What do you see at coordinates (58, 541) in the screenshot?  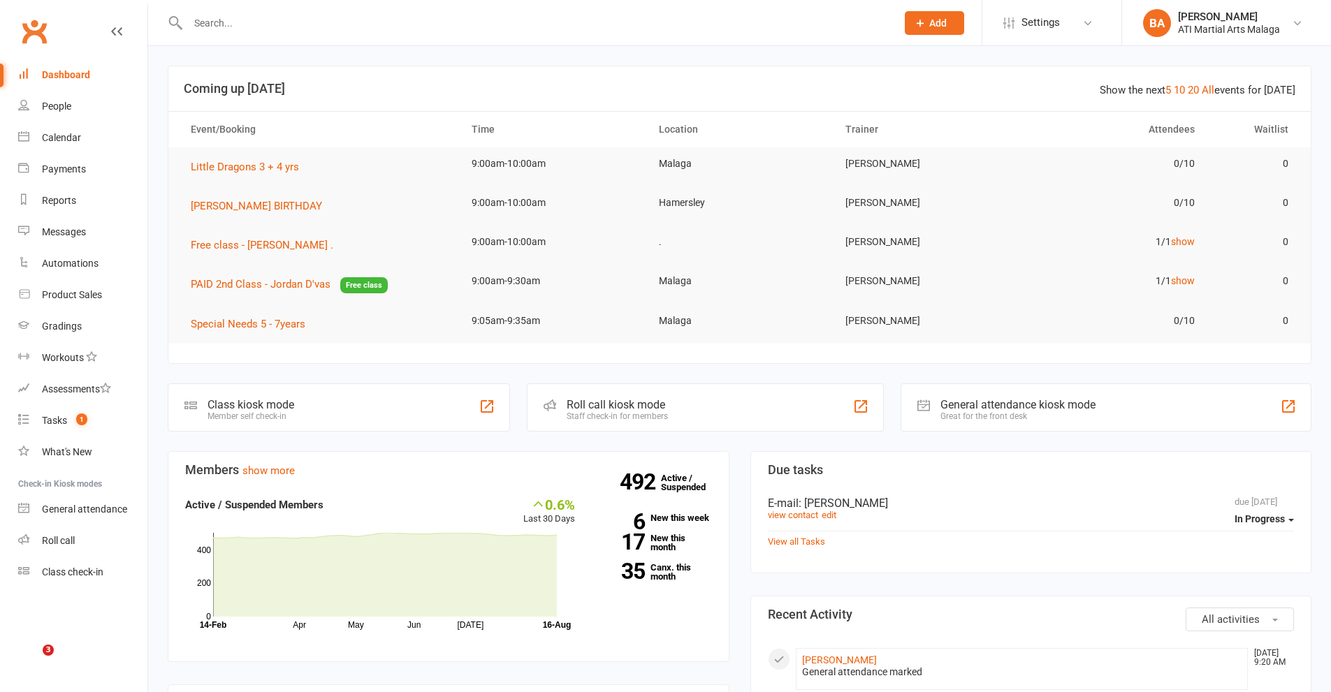 I see `div: Roll call` at bounding box center [58, 541].